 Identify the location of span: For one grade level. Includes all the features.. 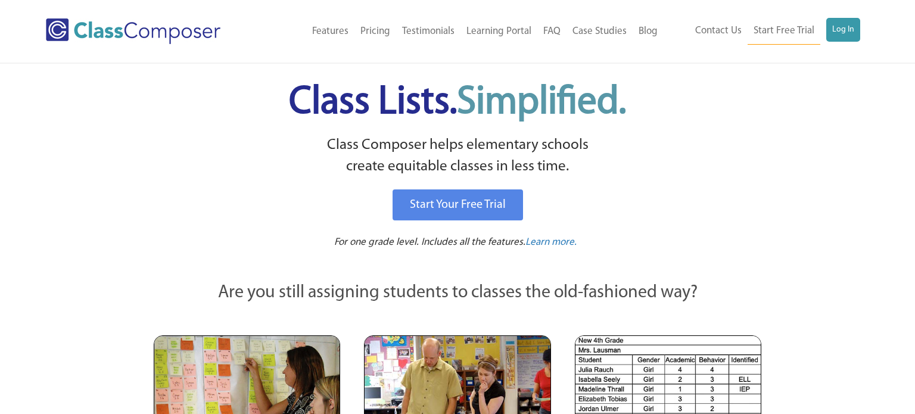
(430, 242).